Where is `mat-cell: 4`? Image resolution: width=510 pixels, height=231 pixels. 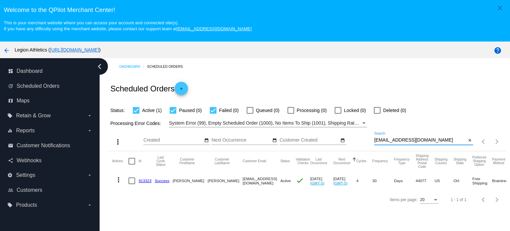 mat-cell: 4 is located at coordinates (364, 181).